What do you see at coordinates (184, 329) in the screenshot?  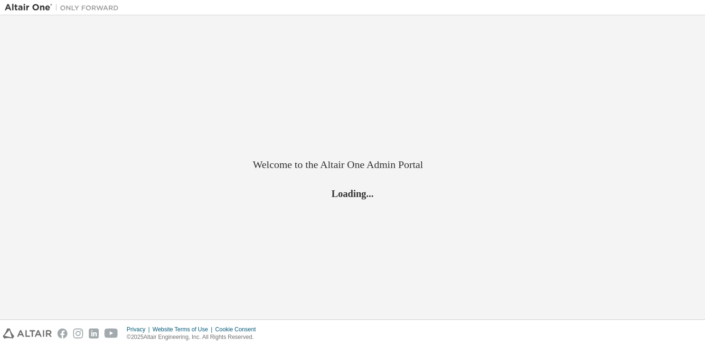 I see `div: Website Terms of Use` at bounding box center [184, 329].